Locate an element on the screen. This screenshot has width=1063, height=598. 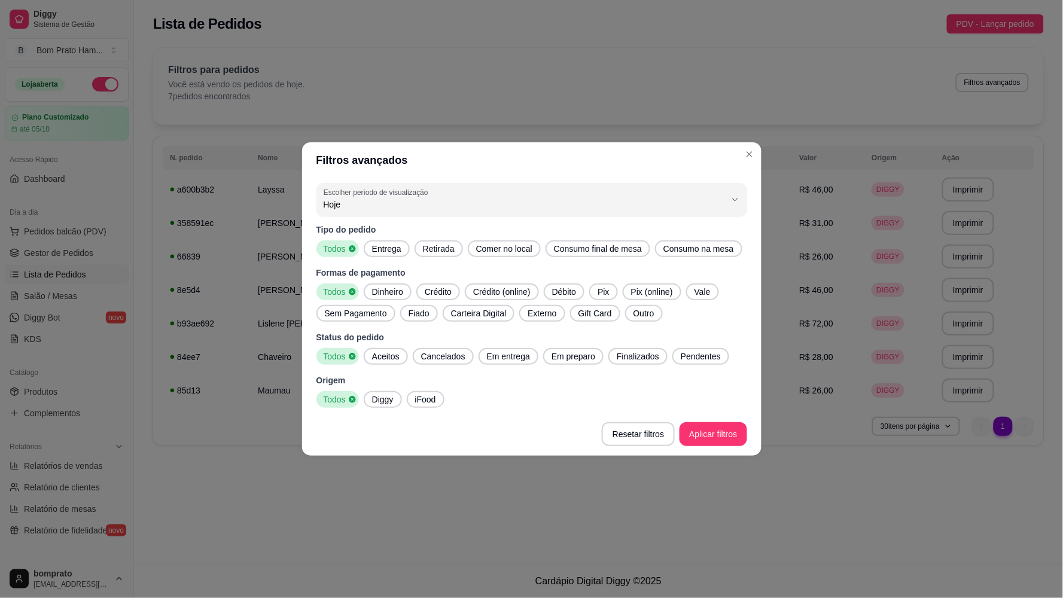
span: Outro is located at coordinates (643, 313).